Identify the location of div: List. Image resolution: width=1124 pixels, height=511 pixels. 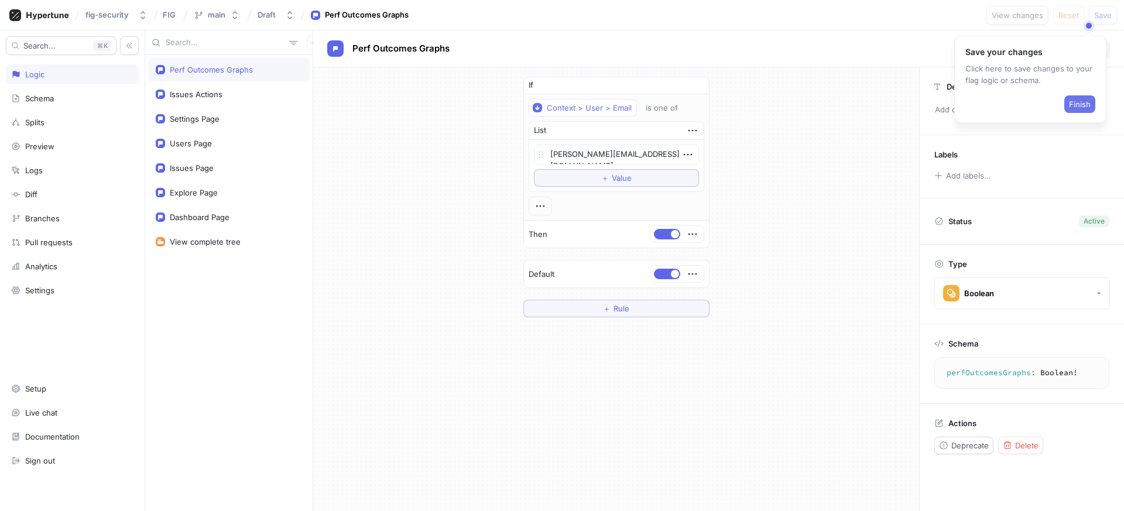
(540, 131).